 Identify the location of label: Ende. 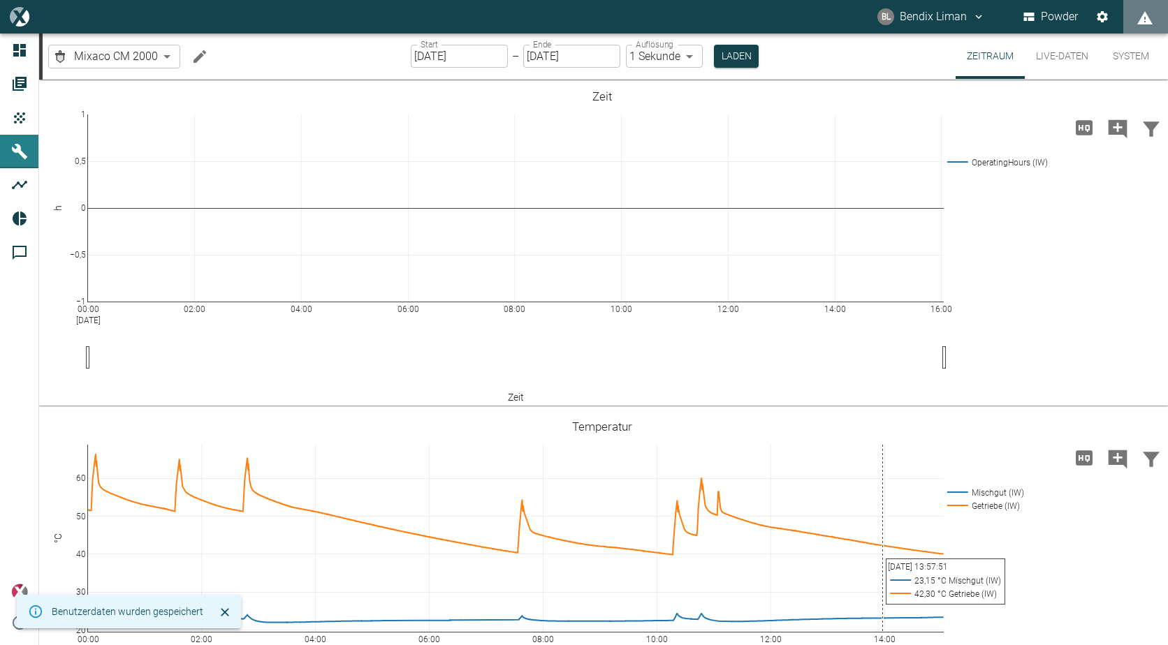
(542, 44).